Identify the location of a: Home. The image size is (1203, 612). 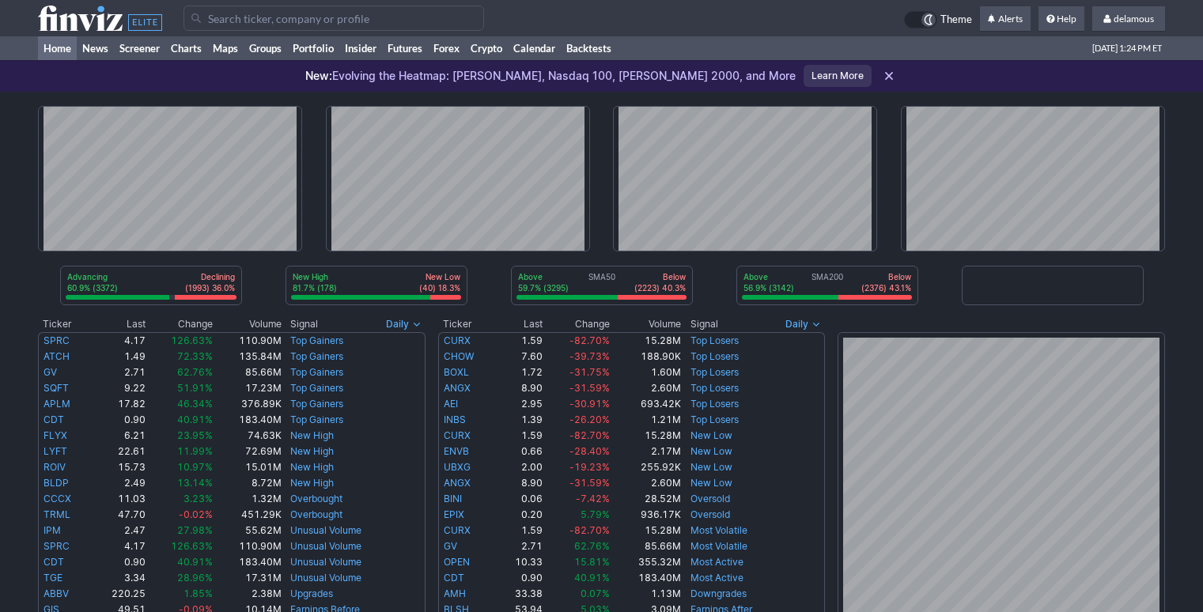
(57, 48).